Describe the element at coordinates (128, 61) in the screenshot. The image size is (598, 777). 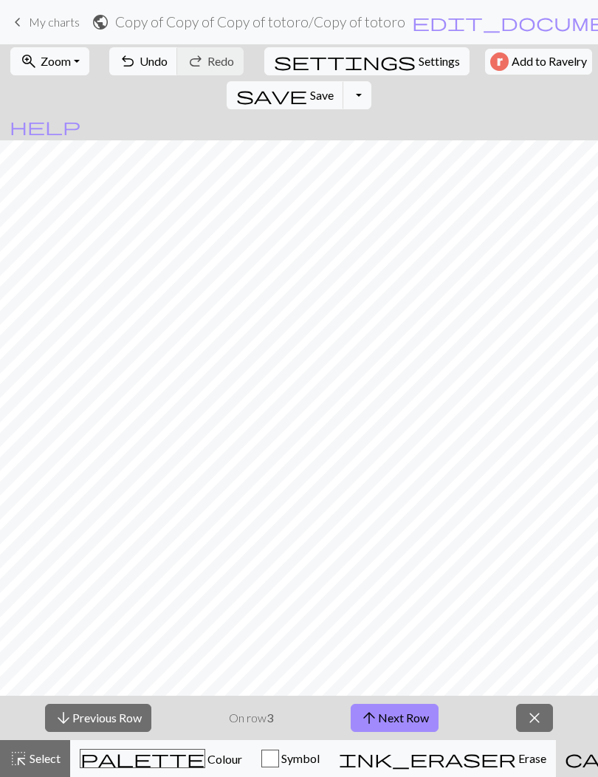
I see `span: undo` at that location.